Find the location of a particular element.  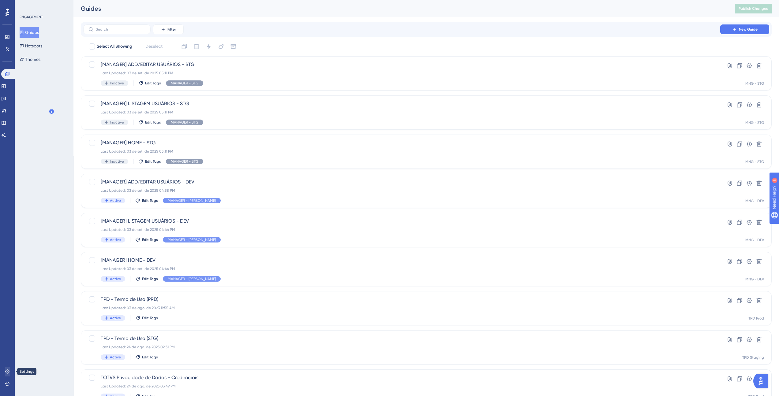

span: TOTVS Privacidade de Dados - Credenciais is located at coordinates (402, 378).